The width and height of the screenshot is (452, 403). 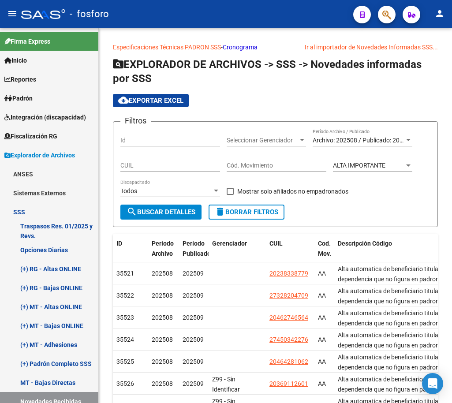 I want to click on span: Borrar Filtros, so click(x=247, y=212).